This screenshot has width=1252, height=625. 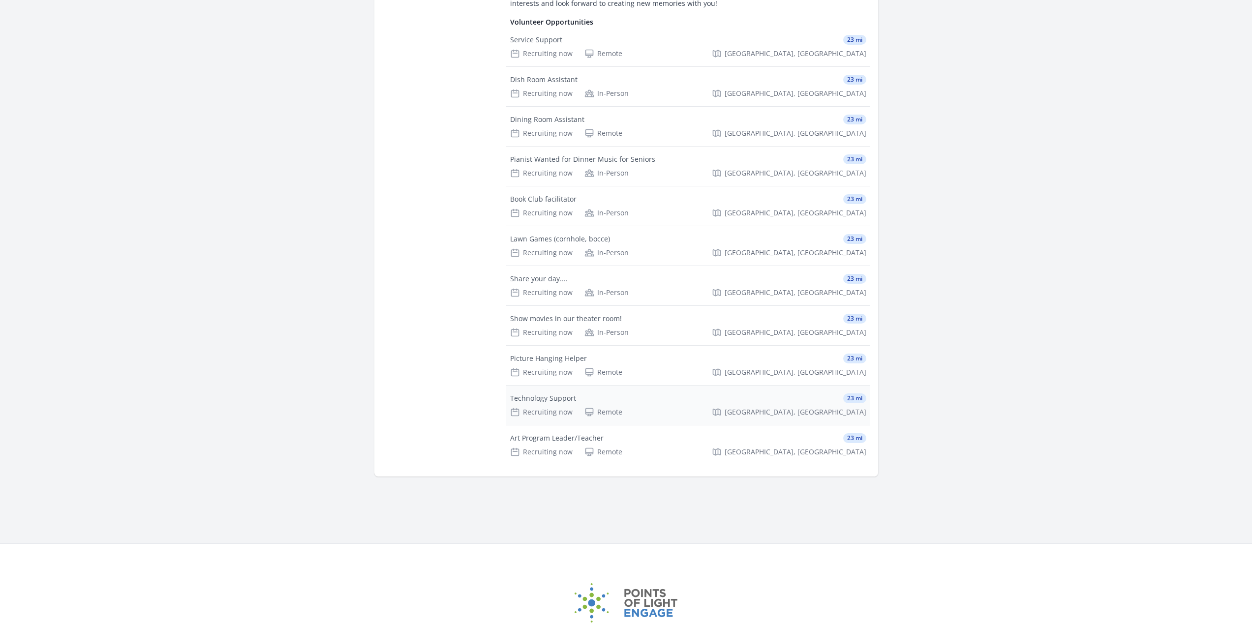 I want to click on div: Picture Hanging Helper, so click(x=549, y=359).